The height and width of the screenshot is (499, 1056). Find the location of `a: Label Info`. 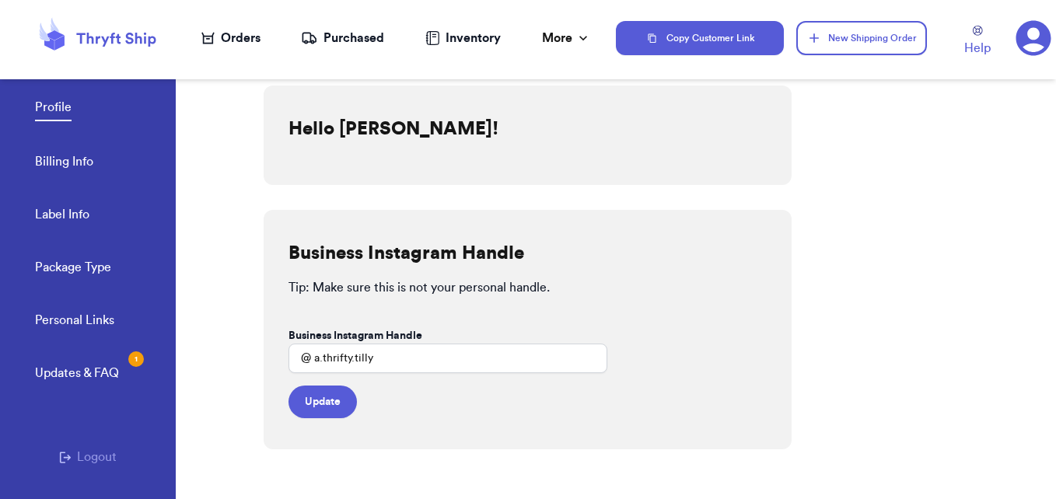

a: Label Info is located at coordinates (62, 216).